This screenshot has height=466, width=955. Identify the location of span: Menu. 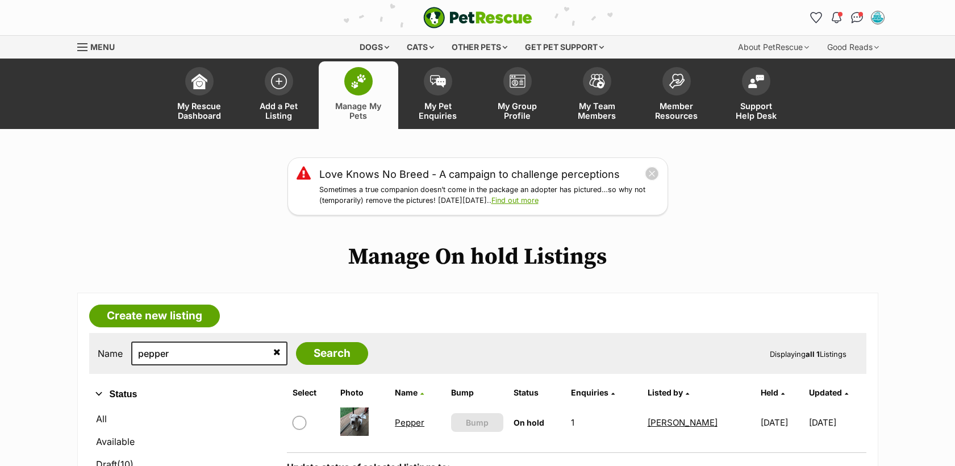
(102, 47).